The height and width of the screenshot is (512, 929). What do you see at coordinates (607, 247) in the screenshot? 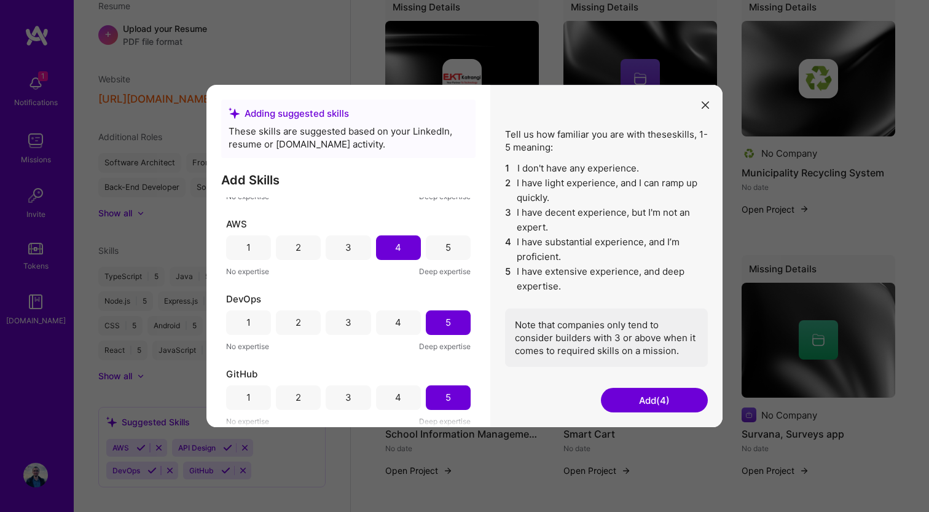
I see `div: Tell us how familiar you are with these skills , 1-5 meaning:` at bounding box center [607, 247].